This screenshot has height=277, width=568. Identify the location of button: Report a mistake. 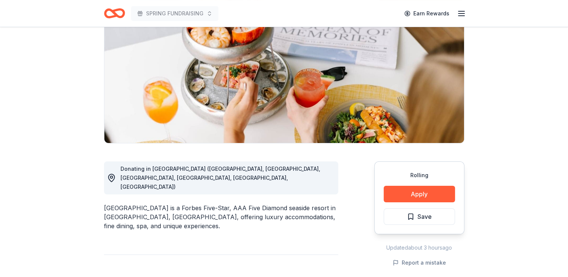
(420, 263).